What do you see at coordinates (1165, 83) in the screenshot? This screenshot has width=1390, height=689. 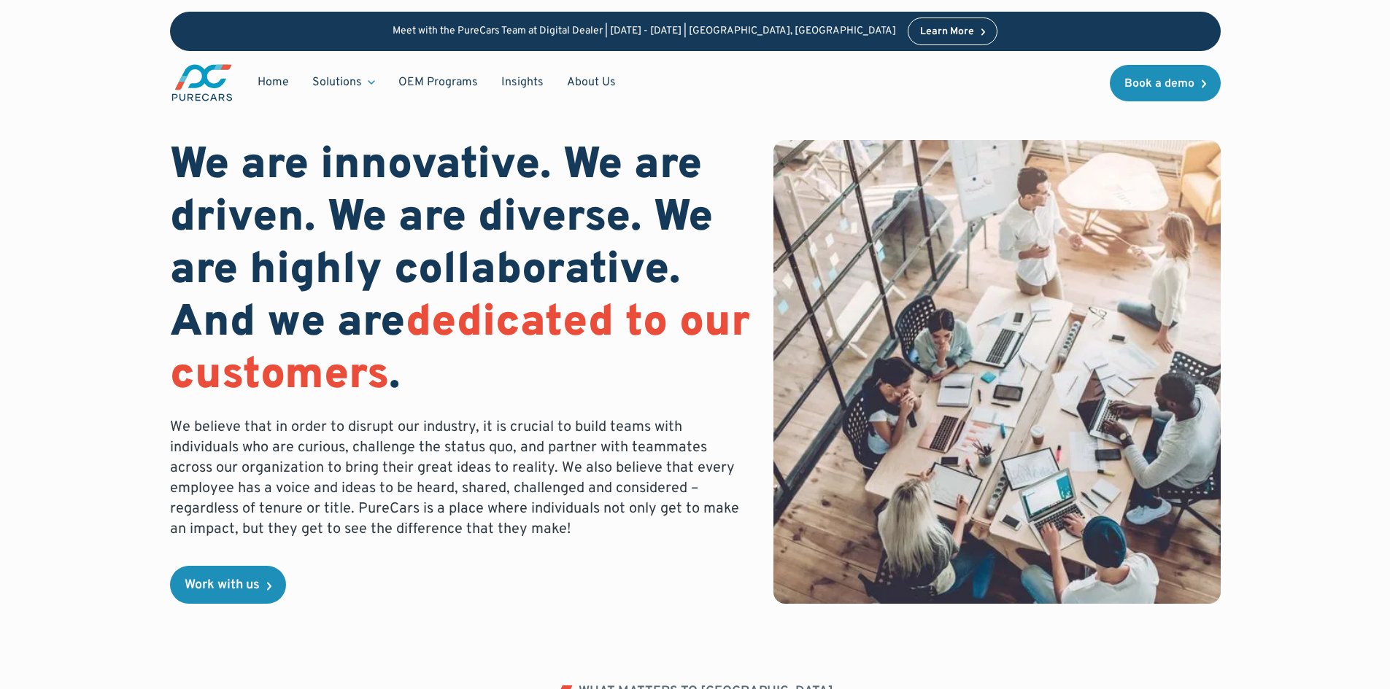 I see `a: Book a demo` at bounding box center [1165, 83].